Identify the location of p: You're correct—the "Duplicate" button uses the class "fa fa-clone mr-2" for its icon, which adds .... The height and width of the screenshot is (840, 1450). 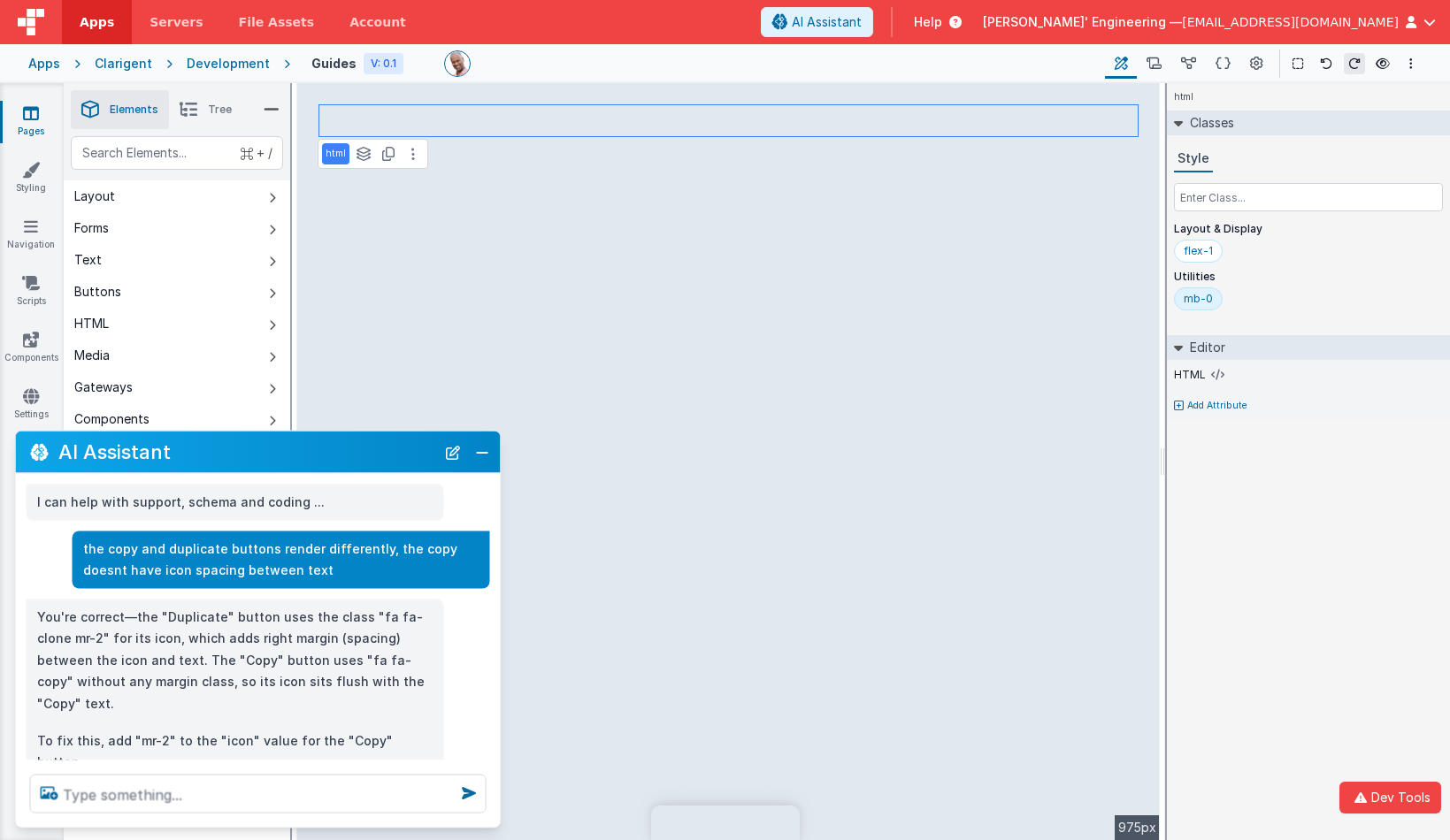
(236, 660).